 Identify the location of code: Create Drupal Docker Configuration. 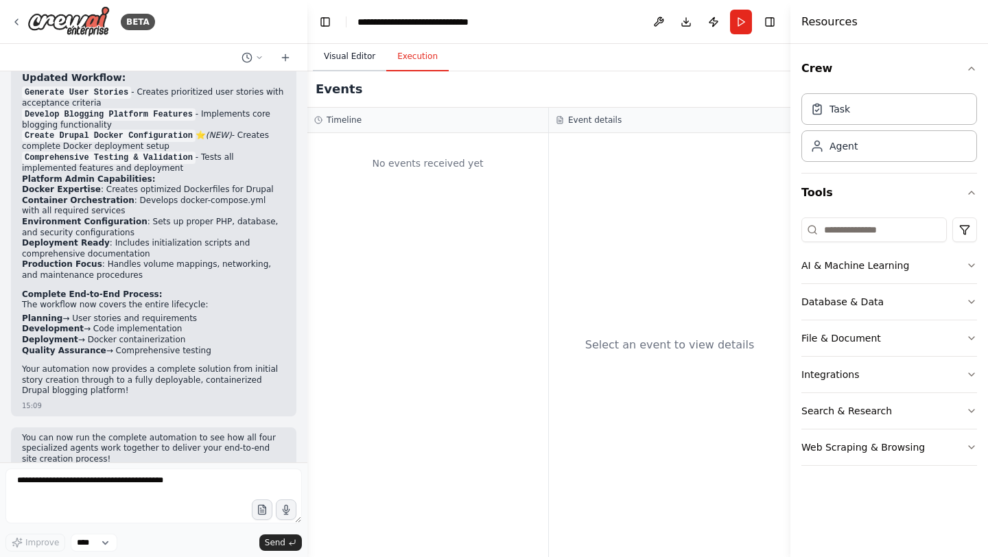
(108, 136).